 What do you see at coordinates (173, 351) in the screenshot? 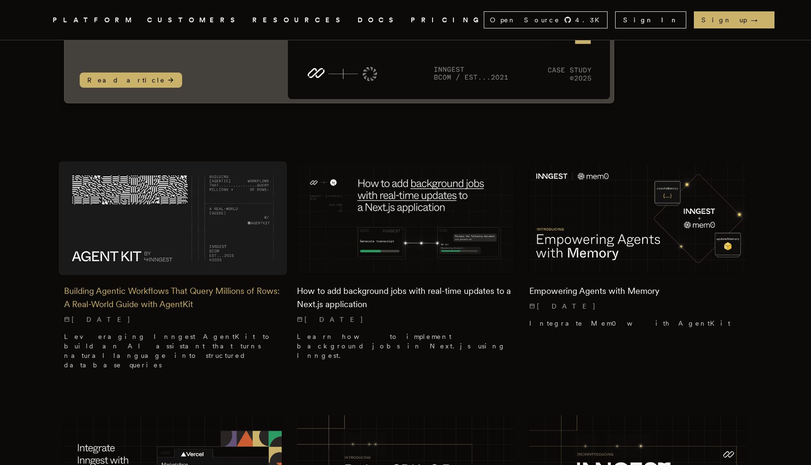
I see `p: Leveraging Inngest AgentKit to build an AI assistant that turns natural language into structured ...` at bounding box center [173, 351].